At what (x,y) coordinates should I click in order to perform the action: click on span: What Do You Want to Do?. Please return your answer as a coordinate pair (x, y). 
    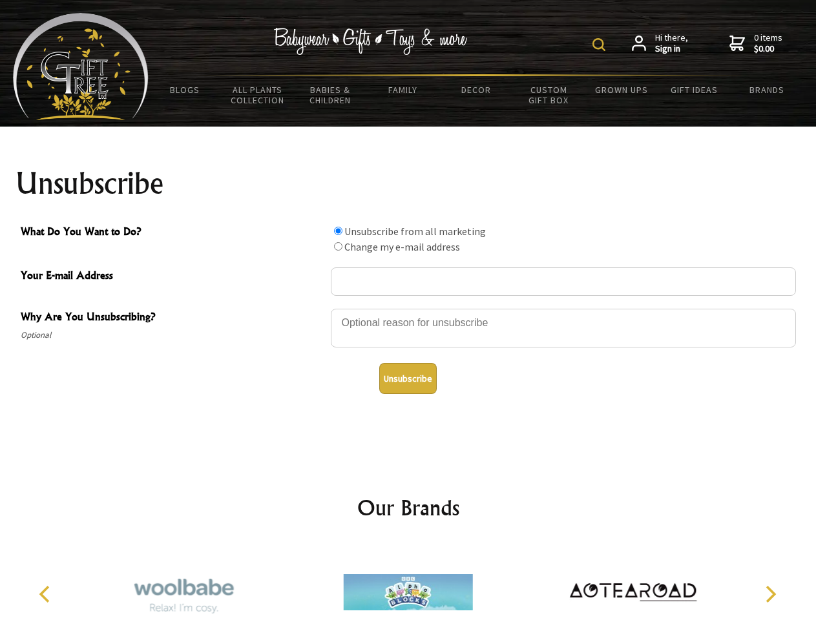
    Looking at the image, I should click on (172, 233).